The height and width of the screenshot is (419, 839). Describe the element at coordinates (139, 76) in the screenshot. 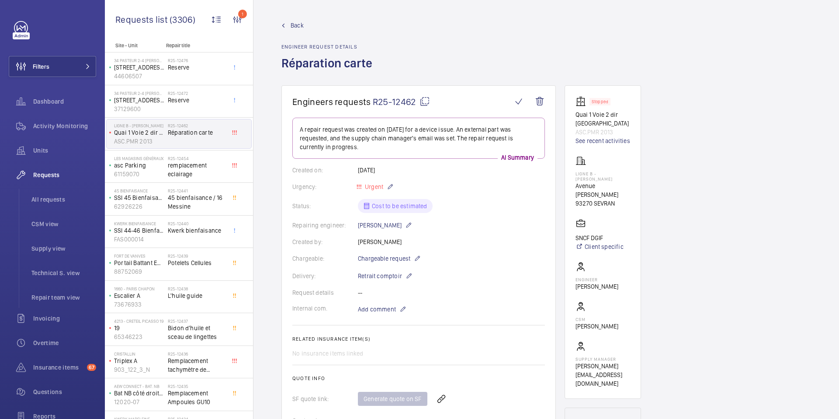

I see `p: 44606507` at that location.